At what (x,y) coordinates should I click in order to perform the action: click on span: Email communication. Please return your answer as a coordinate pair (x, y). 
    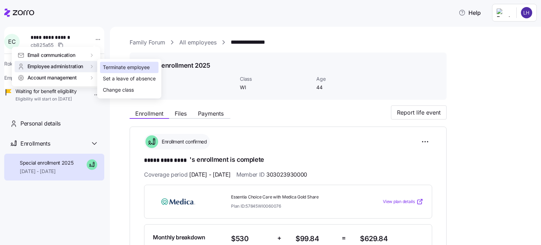
    Looking at the image, I should click on (51, 55).